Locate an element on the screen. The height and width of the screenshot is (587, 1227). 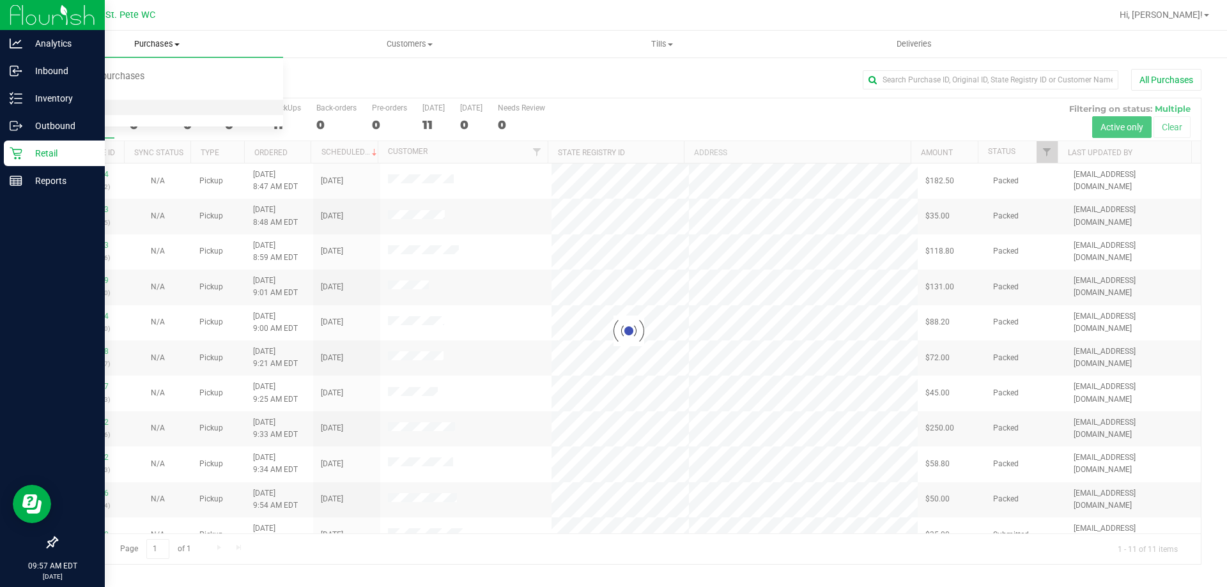
a: Purchases Summary of purchases Fulfillment All purchases is located at coordinates (157, 44).